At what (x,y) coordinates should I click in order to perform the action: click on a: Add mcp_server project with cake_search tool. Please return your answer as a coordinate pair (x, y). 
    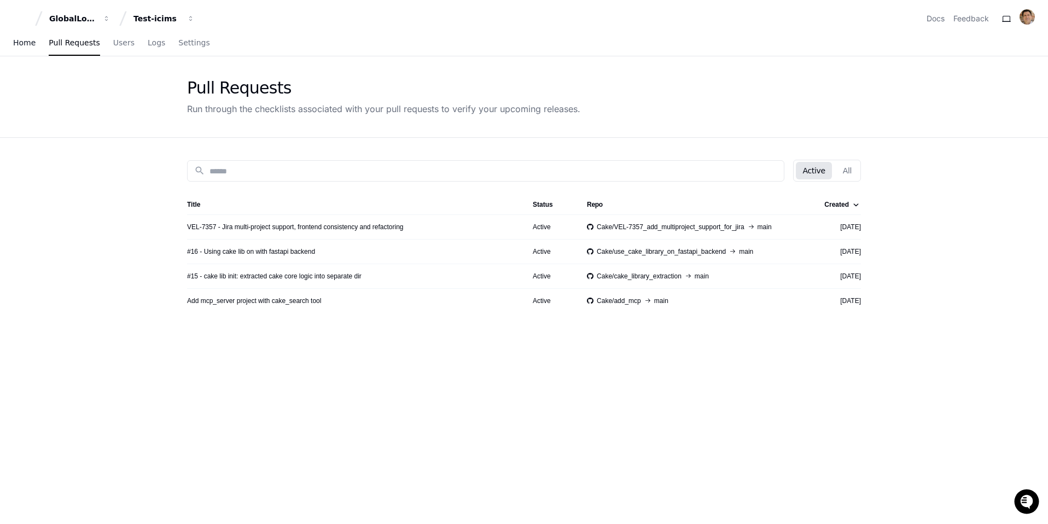
    Looking at the image, I should click on (254, 301).